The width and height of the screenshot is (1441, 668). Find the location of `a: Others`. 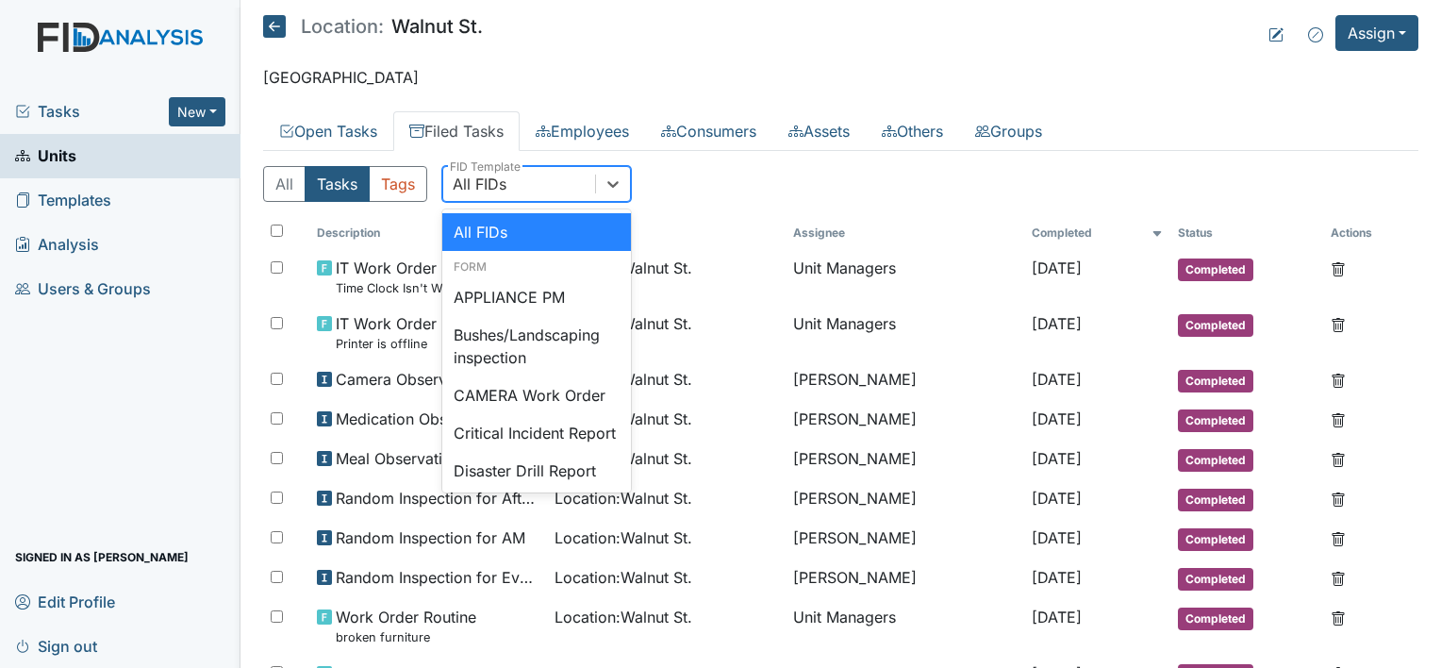

a: Others is located at coordinates (912, 131).